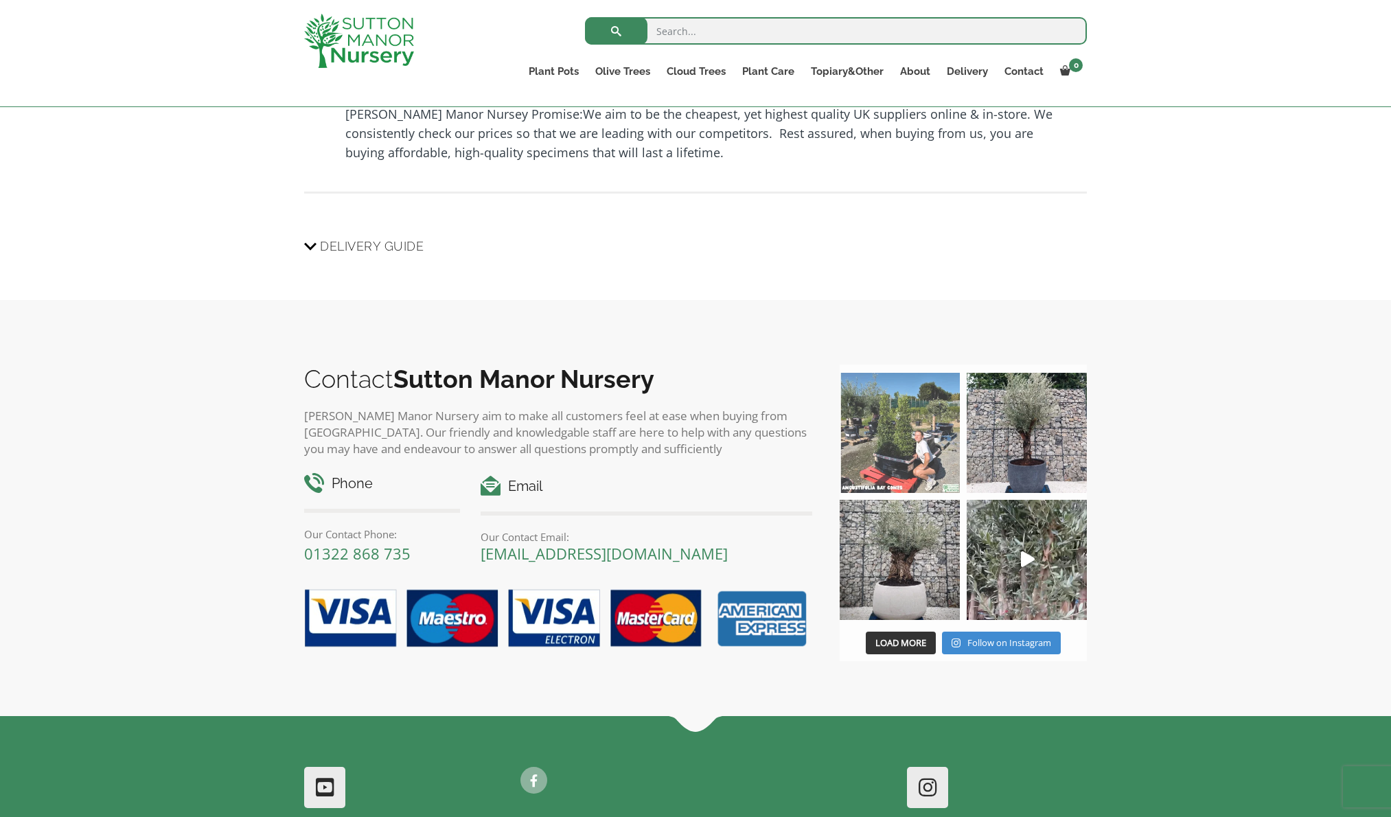 Image resolution: width=1391 pixels, height=817 pixels. What do you see at coordinates (1024, 71) in the screenshot?
I see `a: Contact` at bounding box center [1024, 71].